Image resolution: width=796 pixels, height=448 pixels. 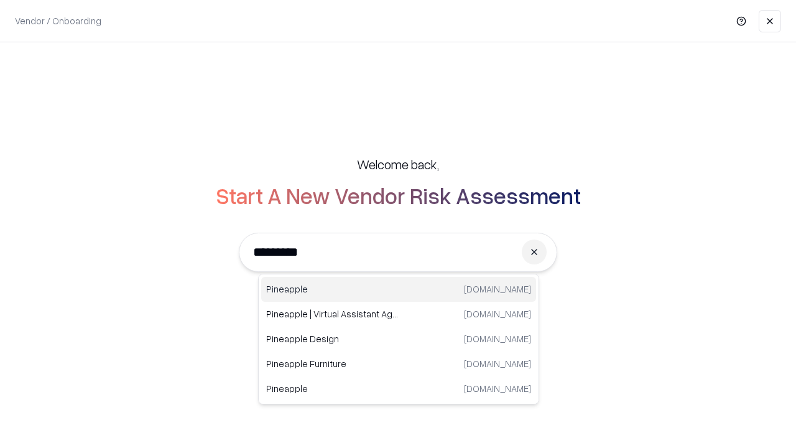 I want to click on p: Vendor / Onboarding, so click(x=58, y=21).